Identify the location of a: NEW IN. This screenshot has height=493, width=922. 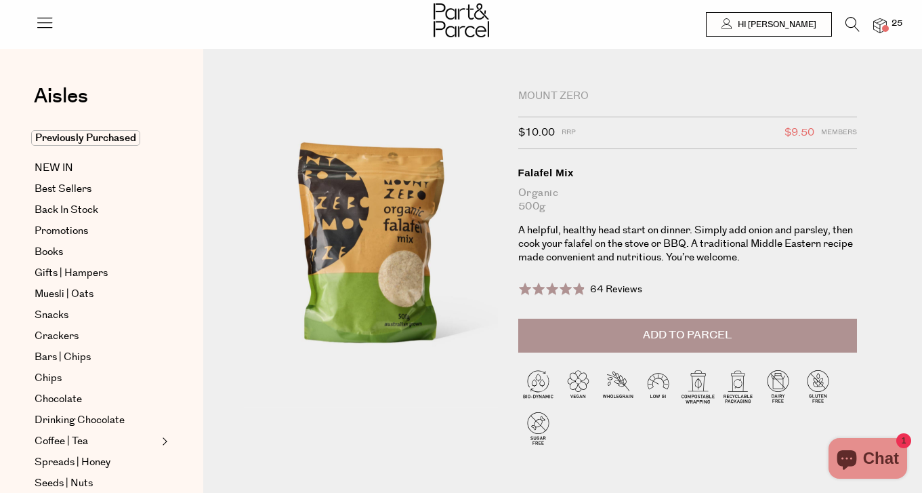
(96, 168).